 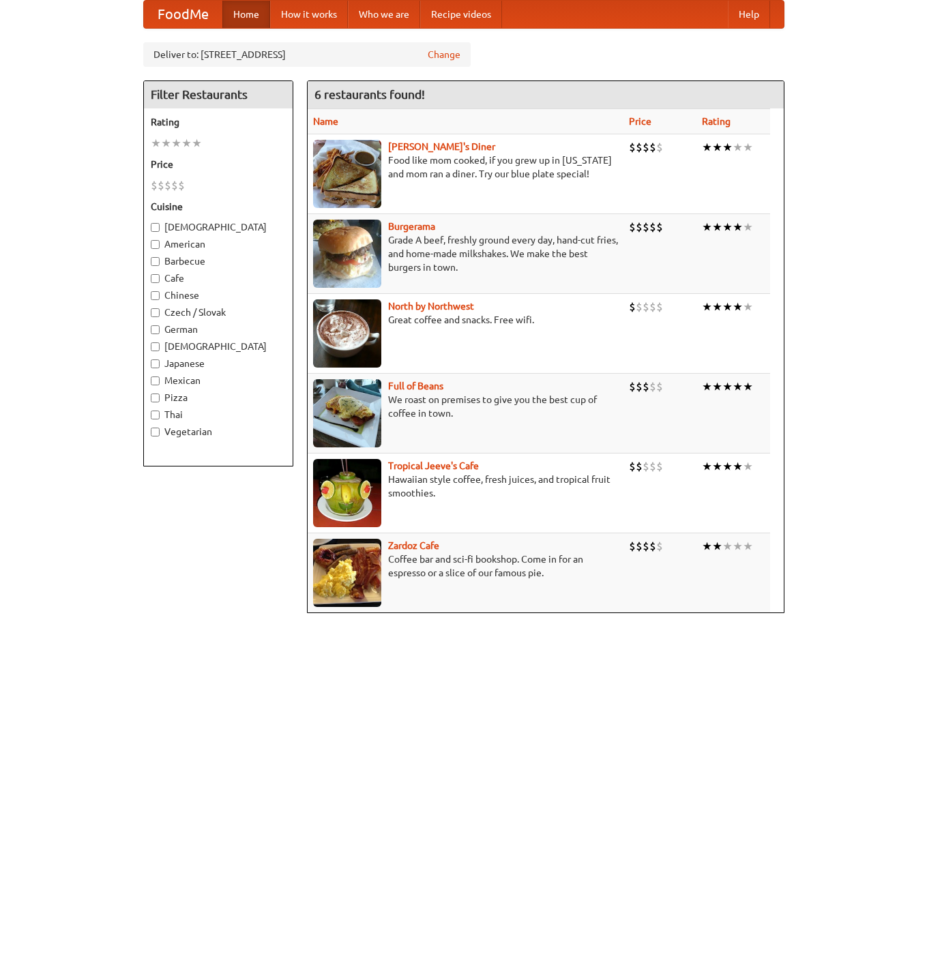 I want to click on label: Japanese, so click(x=218, y=364).